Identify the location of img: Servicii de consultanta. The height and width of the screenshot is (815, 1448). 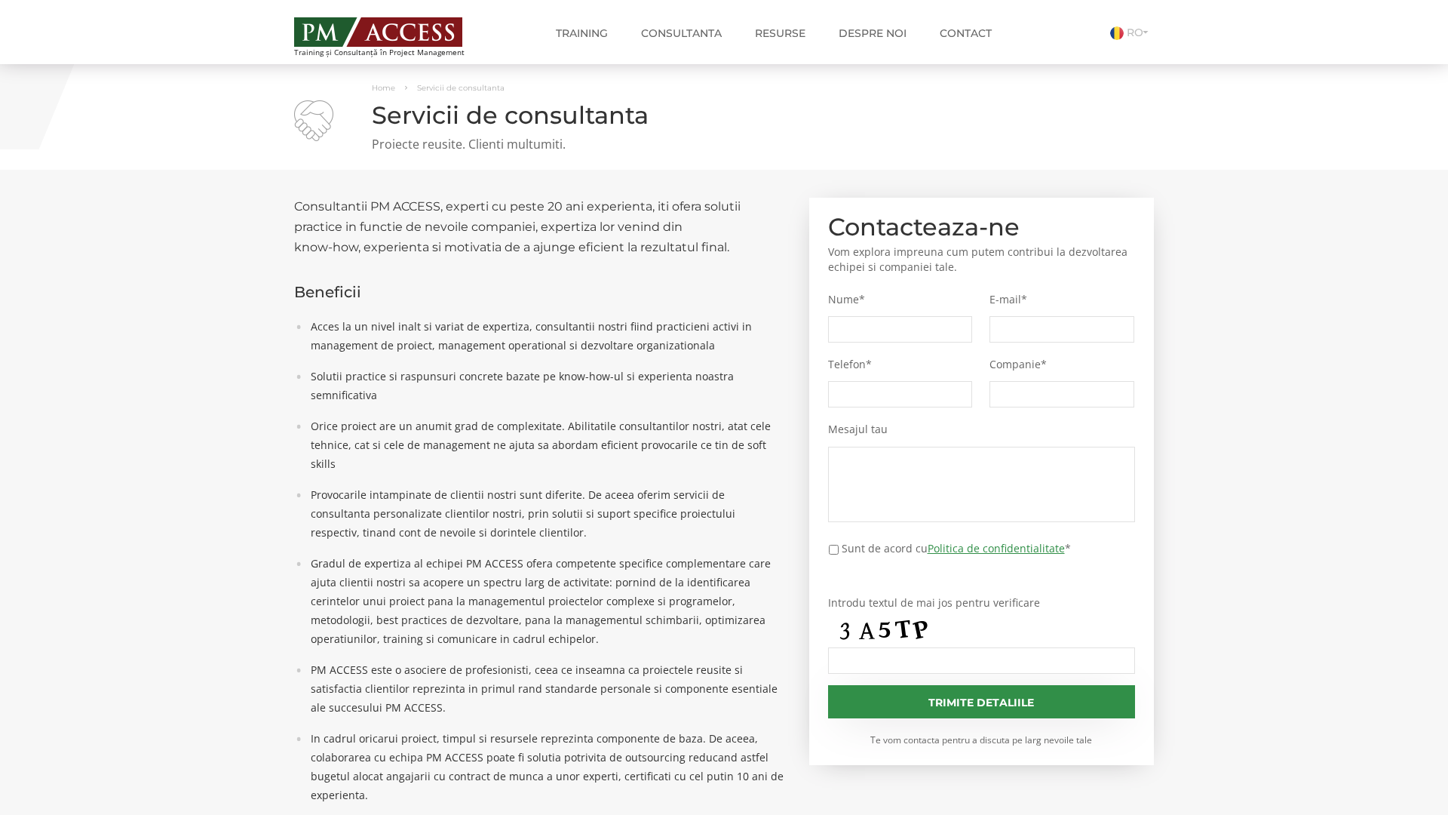
(314, 121).